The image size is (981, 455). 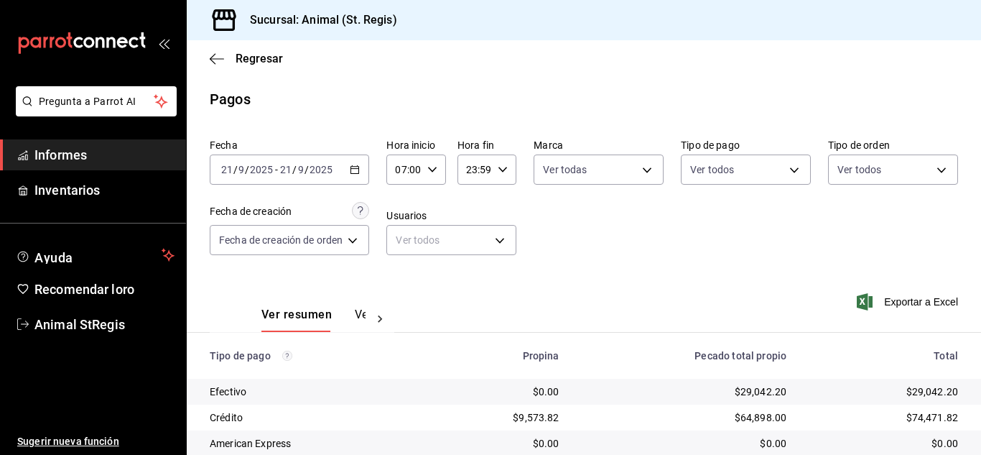 I want to click on button: Exportar a Excel, so click(x=909, y=302).